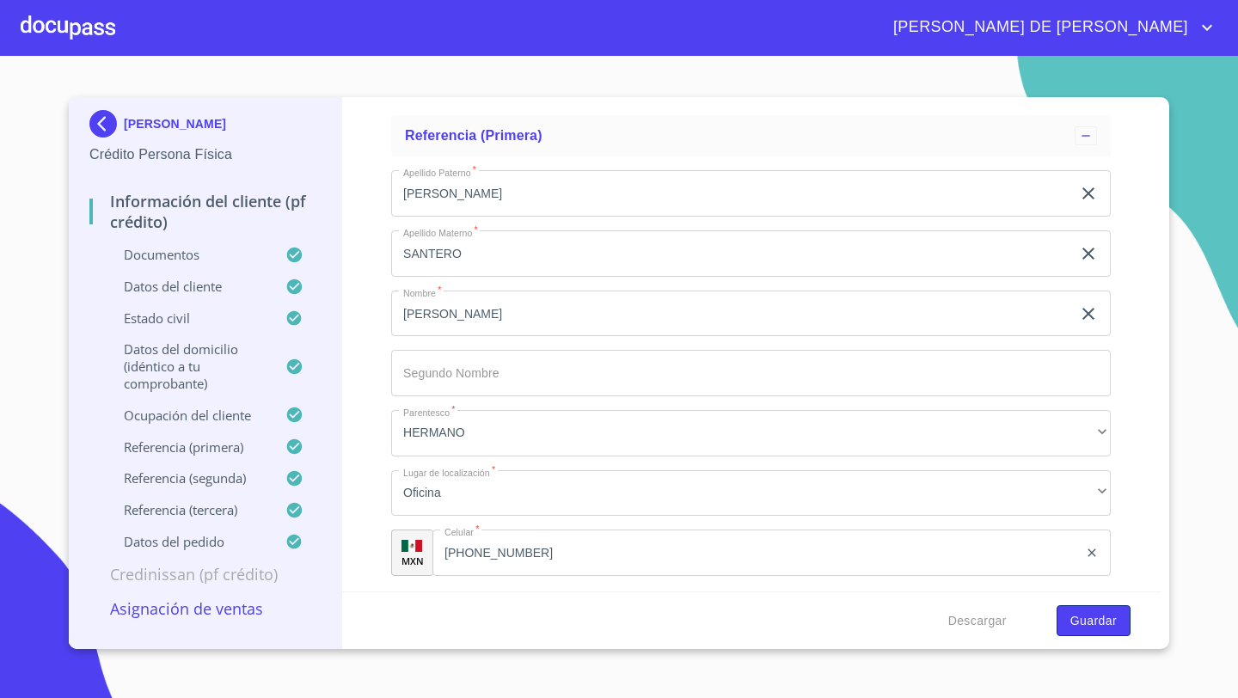 The image size is (1238, 698). I want to click on p: Referencia (segunda), so click(187, 478).